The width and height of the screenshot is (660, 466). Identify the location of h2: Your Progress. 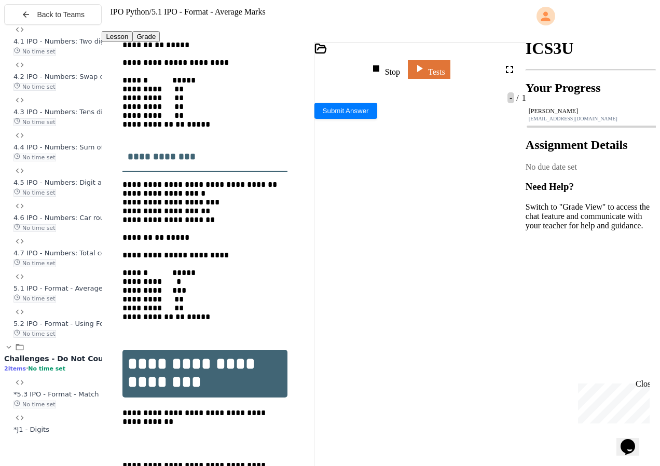
(591, 88).